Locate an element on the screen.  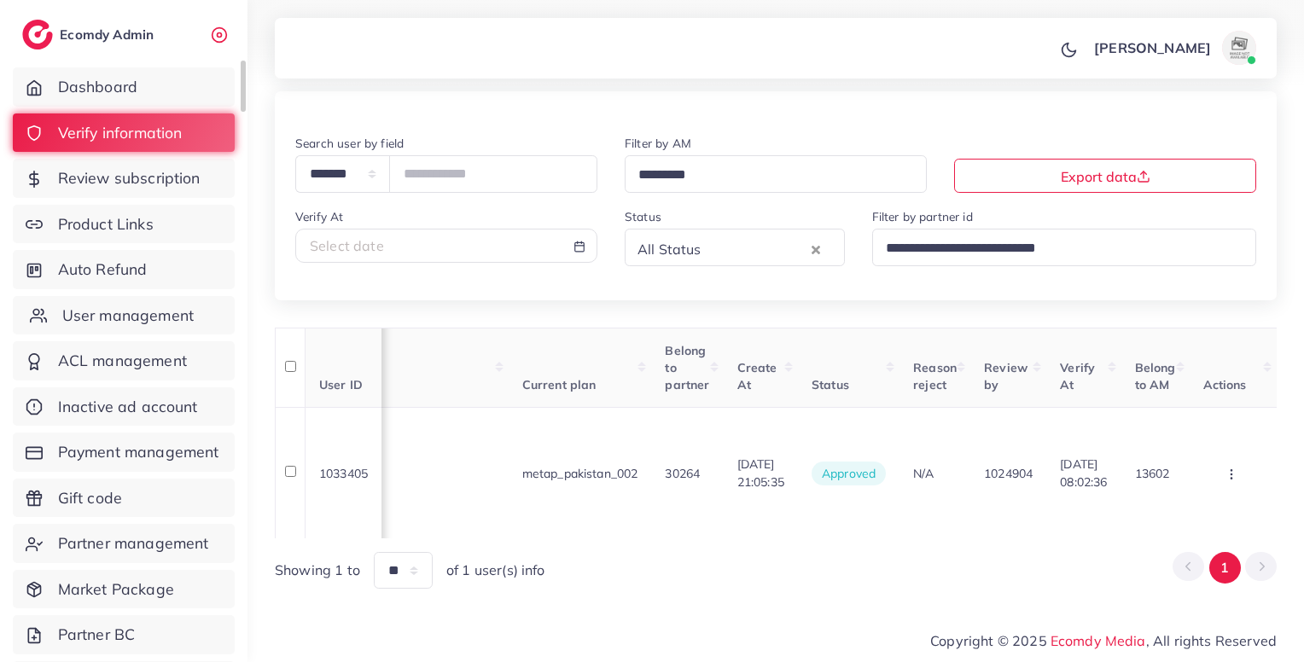
a: Partner BC is located at coordinates (124, 635).